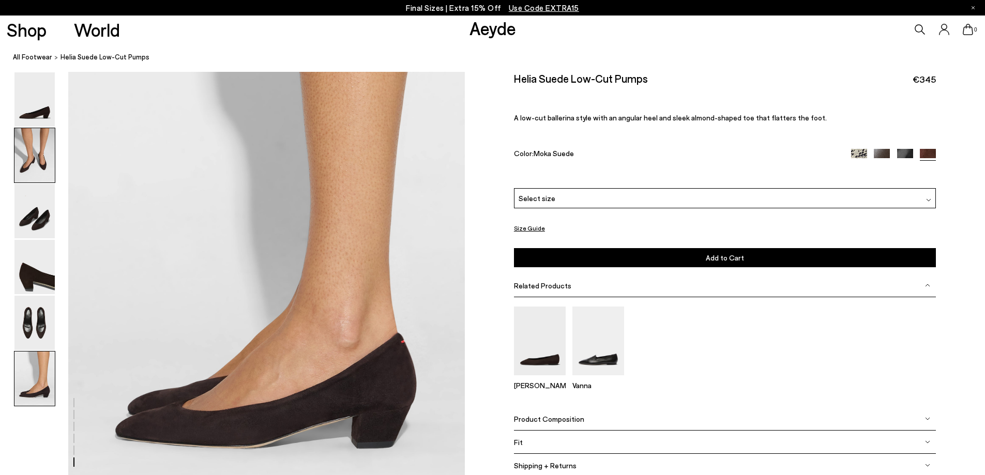  Describe the element at coordinates (35, 323) in the screenshot. I see `img: Helia Suede Low-Cut Pumps - Image 5` at that location.